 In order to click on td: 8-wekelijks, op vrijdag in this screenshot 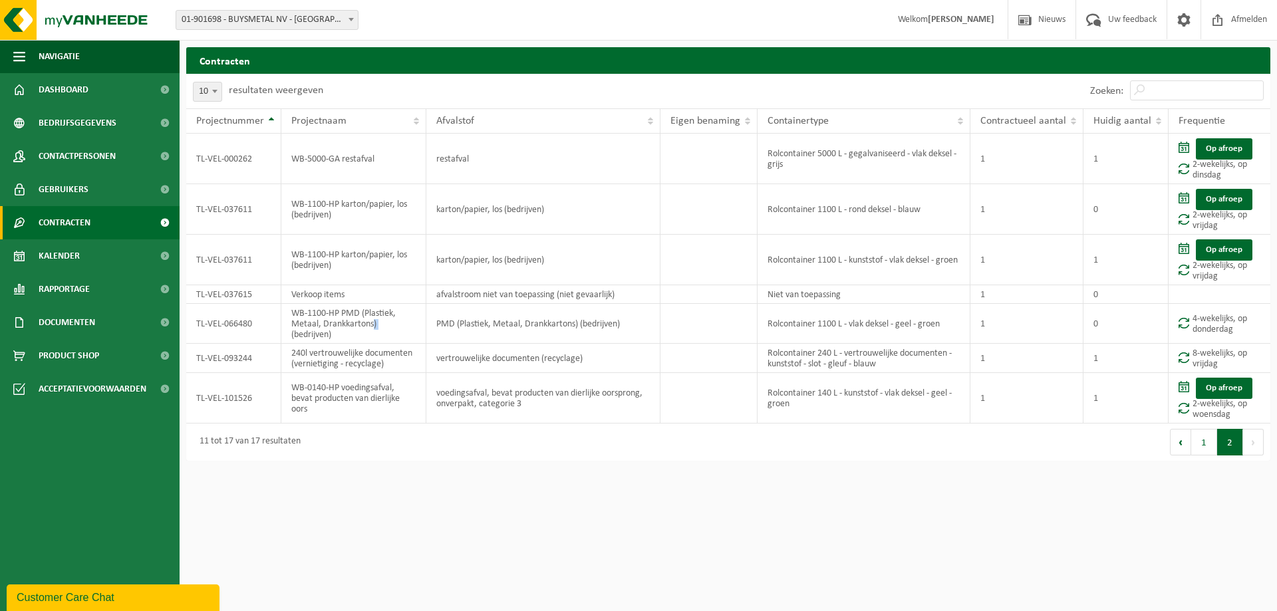, I will do `click(1219, 359)`.